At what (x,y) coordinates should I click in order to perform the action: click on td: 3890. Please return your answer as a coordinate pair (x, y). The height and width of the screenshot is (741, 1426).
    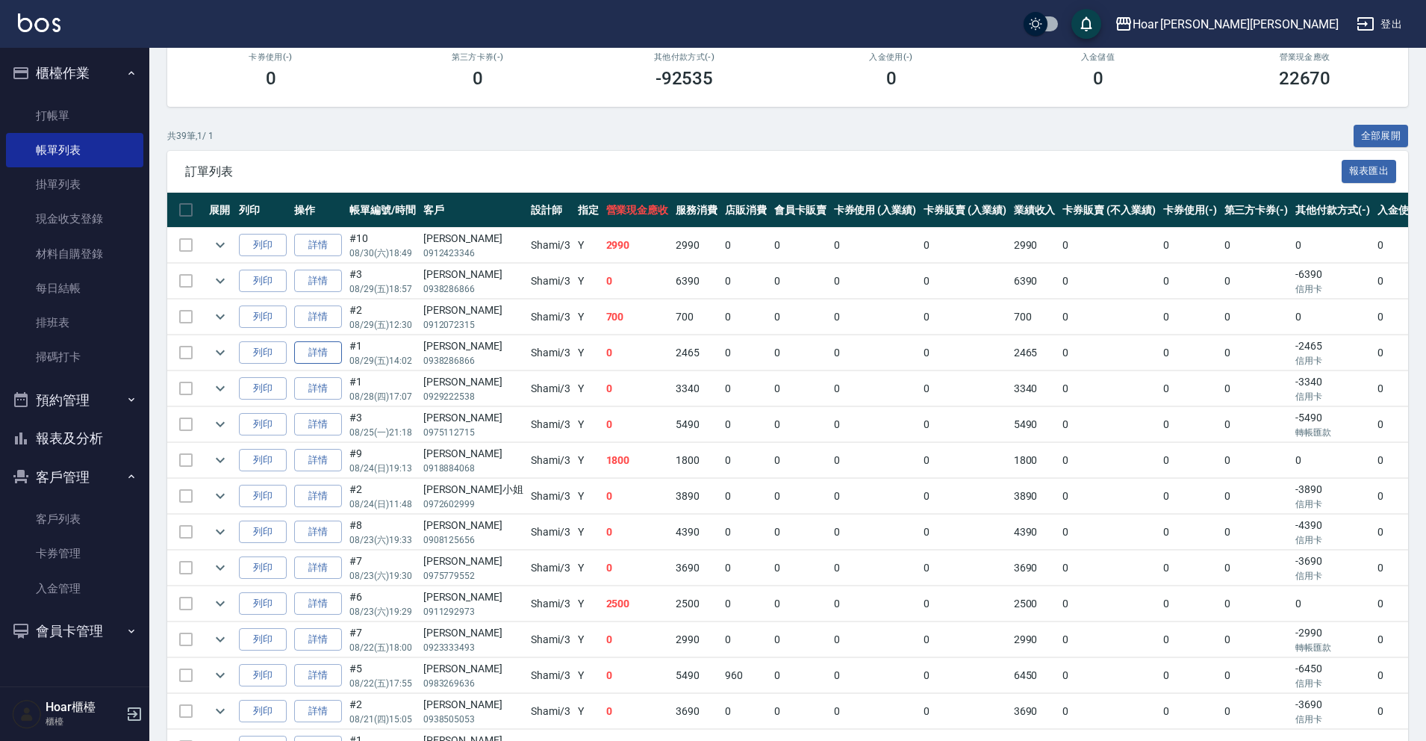
    Looking at the image, I should click on (1035, 496).